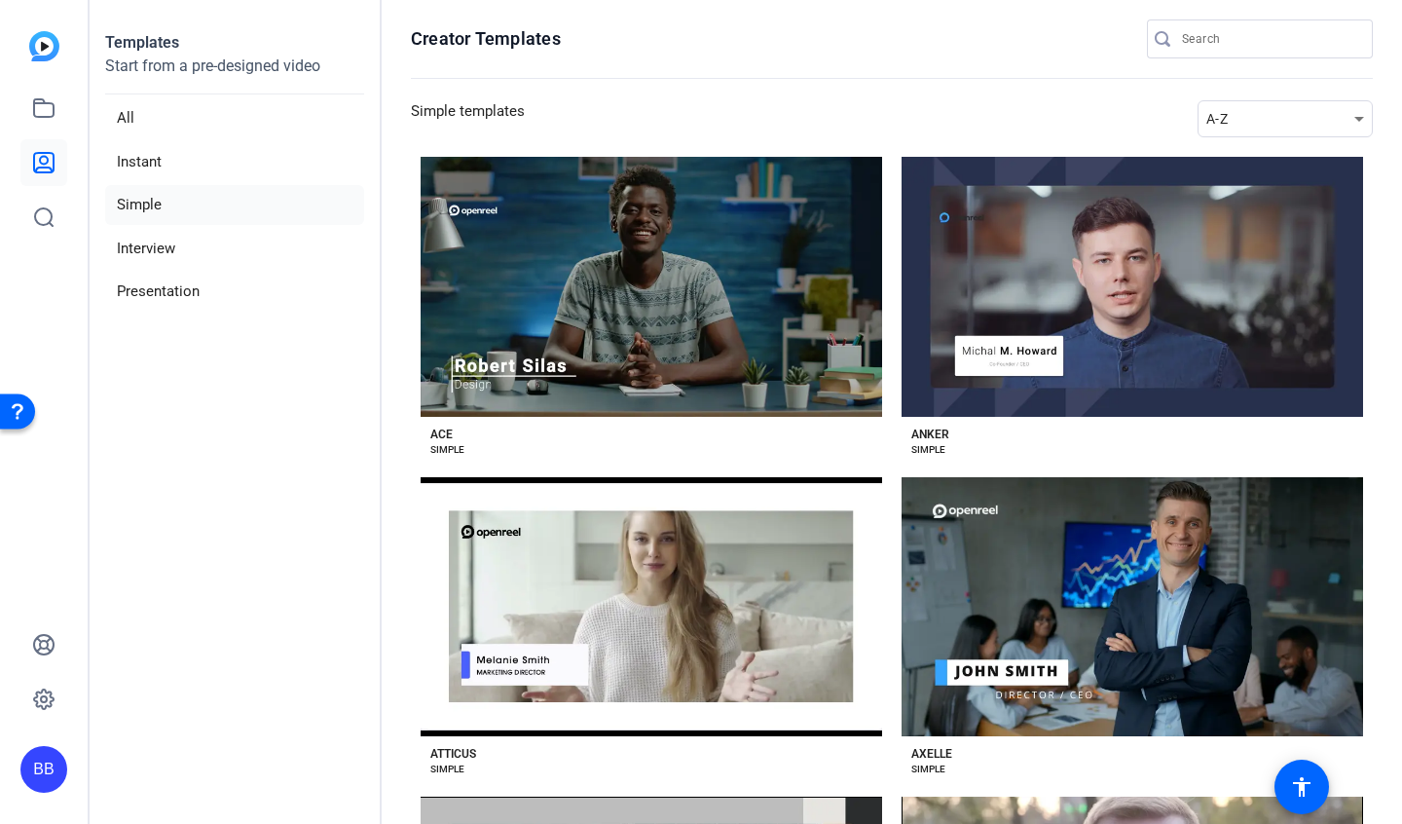 The height and width of the screenshot is (824, 1402). What do you see at coordinates (235, 291) in the screenshot?
I see `li: Presentation` at bounding box center [235, 291].